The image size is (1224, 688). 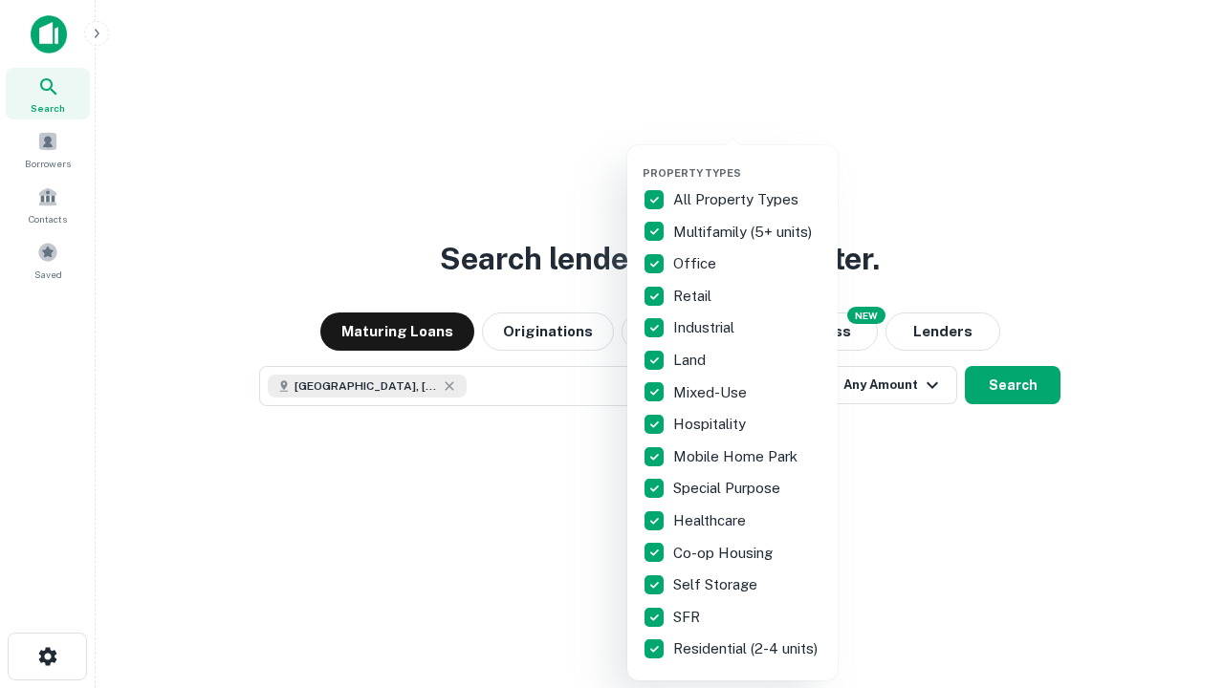 What do you see at coordinates (691, 173) in the screenshot?
I see `span: Property Types` at bounding box center [691, 173].